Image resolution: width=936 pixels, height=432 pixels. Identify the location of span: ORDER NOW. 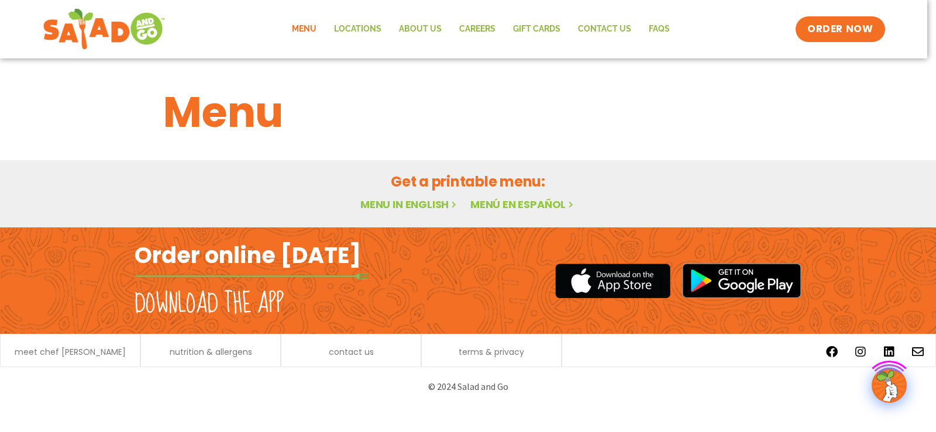
(840, 29).